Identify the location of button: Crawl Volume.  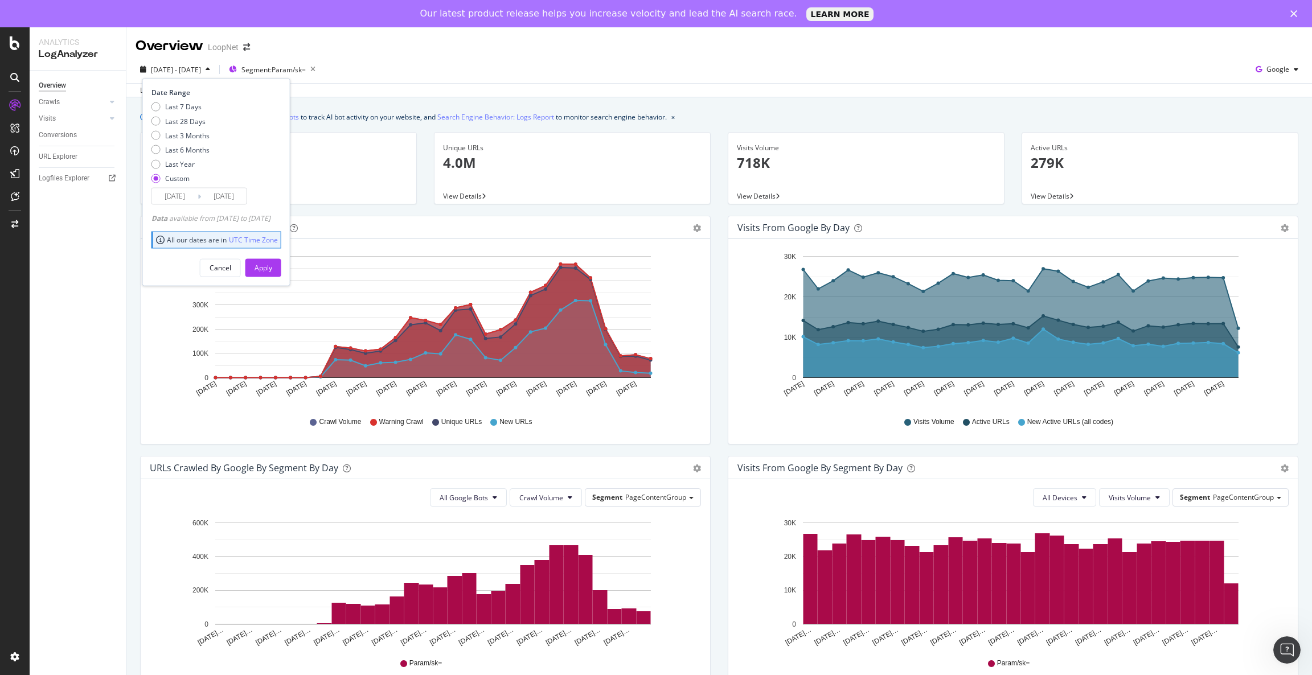
(546, 498).